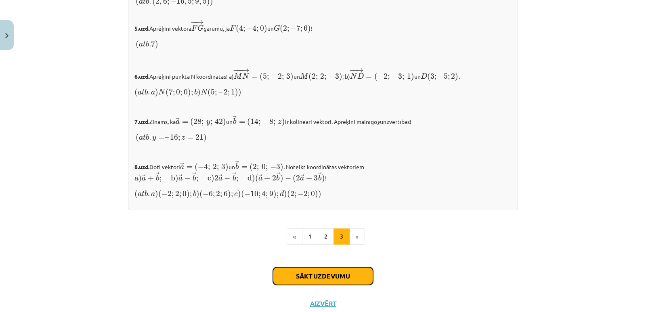  Describe the element at coordinates (323, 22) in the screenshot. I see `p: Aprēķini vektora garumu, ja un !` at that location.